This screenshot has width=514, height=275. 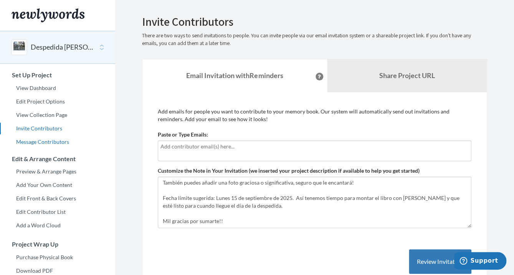 What do you see at coordinates (440, 261) in the screenshot?
I see `button: Review Invitation` at bounding box center [440, 261].